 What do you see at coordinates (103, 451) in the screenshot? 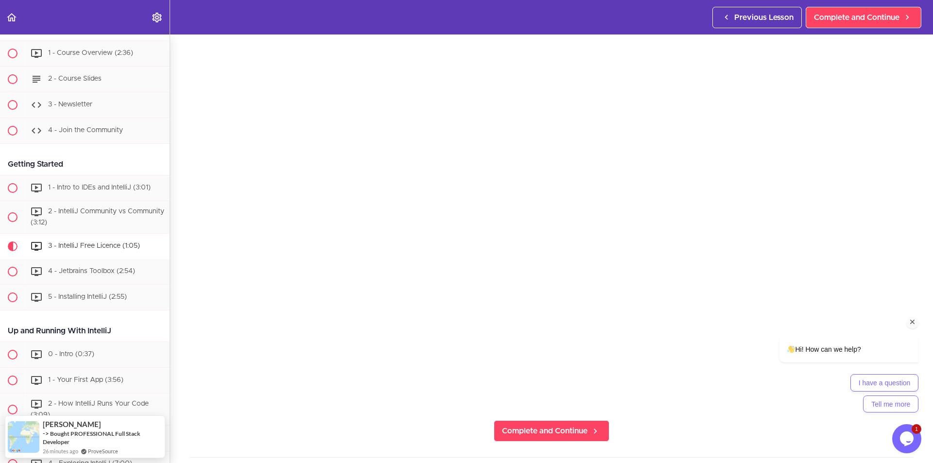
I see `a: ProveSource` at bounding box center [103, 451].